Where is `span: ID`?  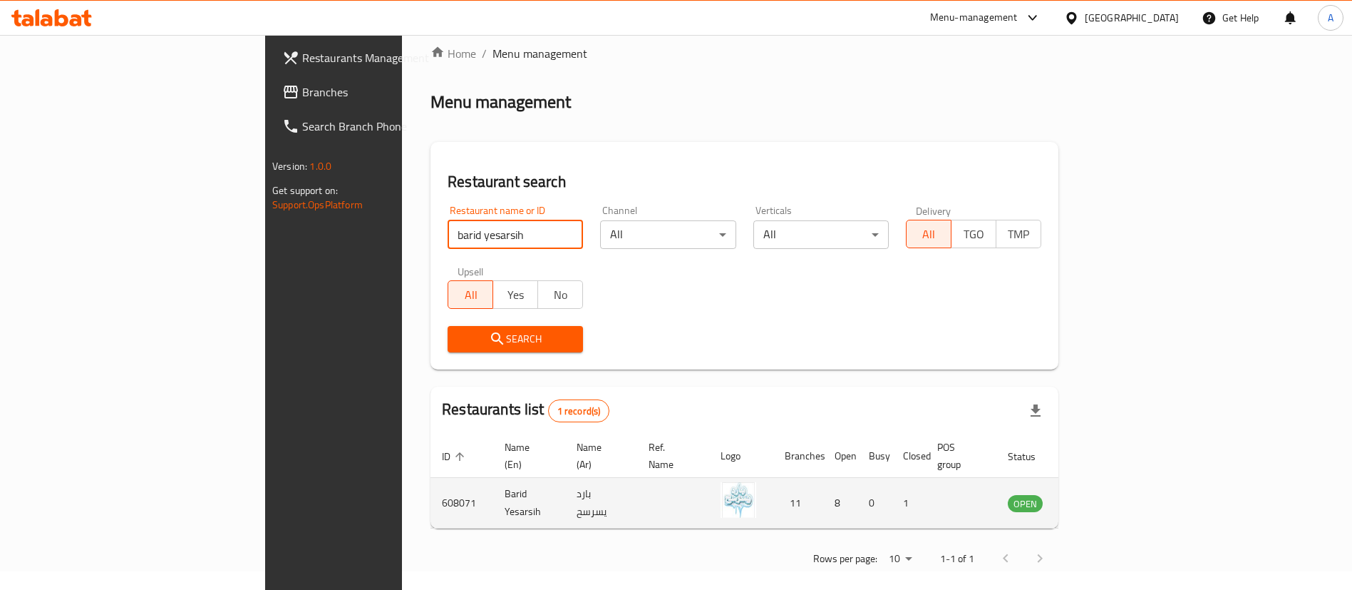 span: ID is located at coordinates (456, 456).